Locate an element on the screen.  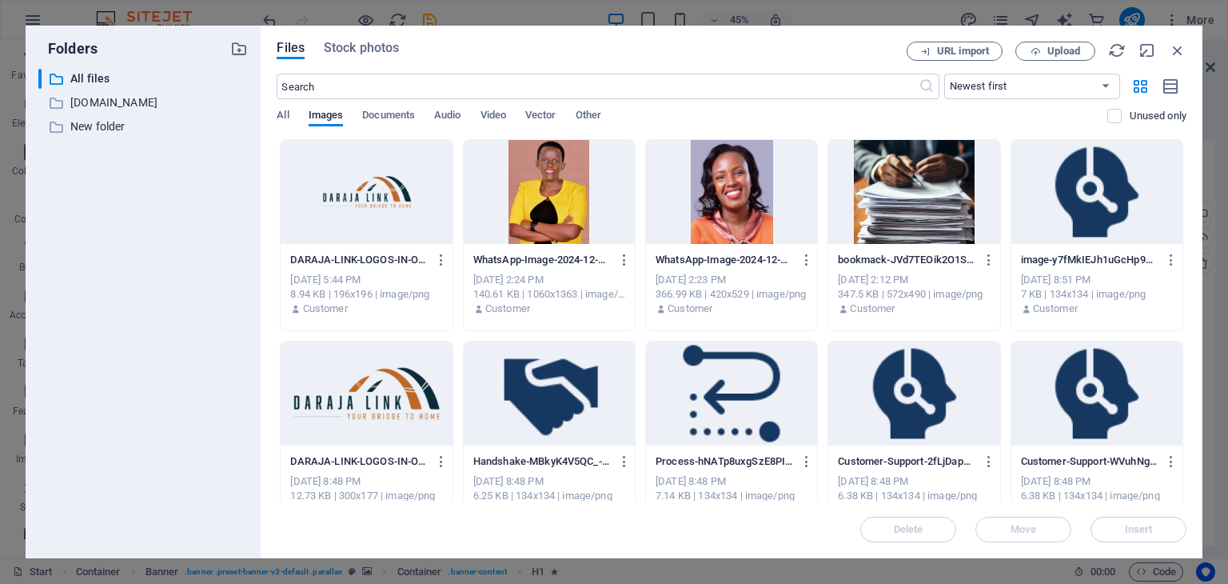
p: WhatsApp-Image-2024-12-03-at-9.05.02-AM-152lnKmRdhbgoqjgEcxH5g.png is located at coordinates (724, 260).